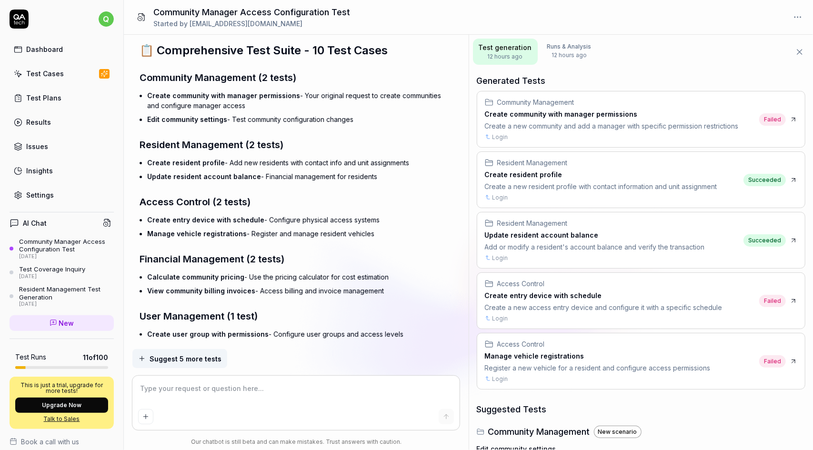  Describe the element at coordinates (641, 180) in the screenshot. I see `a: Resident ManagementCreate resident profileCreate a new resident profile with contact information ...` at that location.